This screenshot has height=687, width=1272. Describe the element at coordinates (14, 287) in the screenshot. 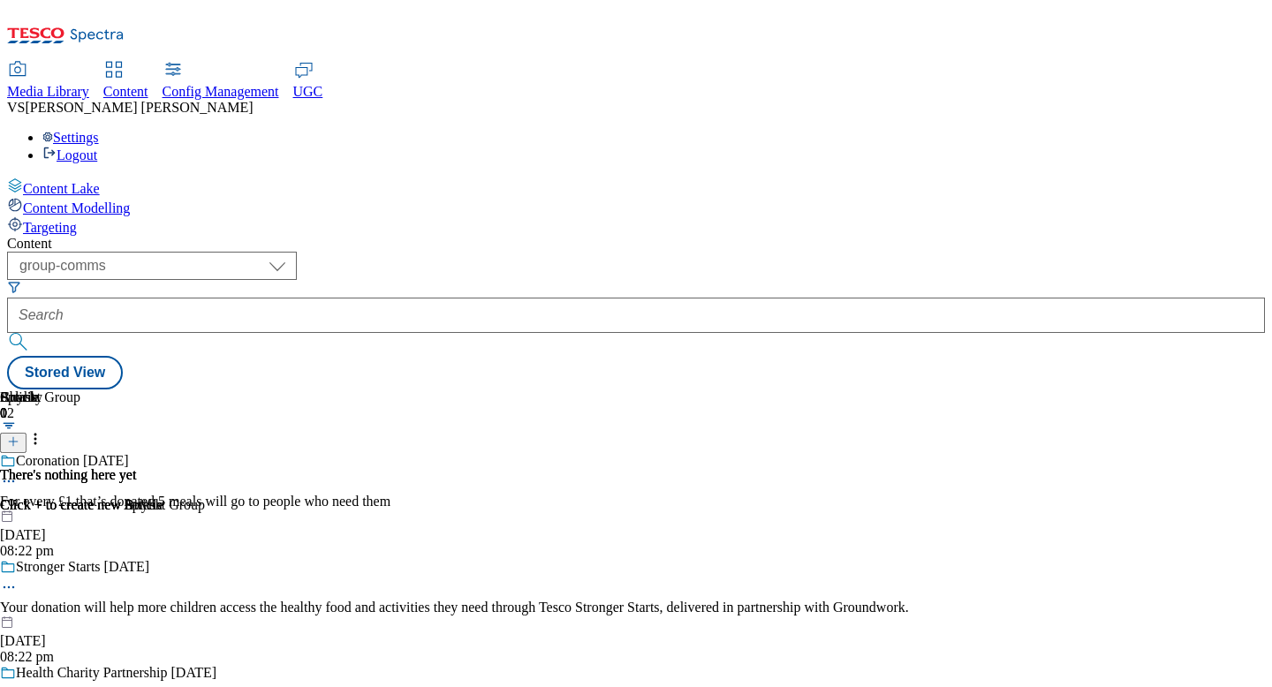

I see `svg: Search Filters` at that location.